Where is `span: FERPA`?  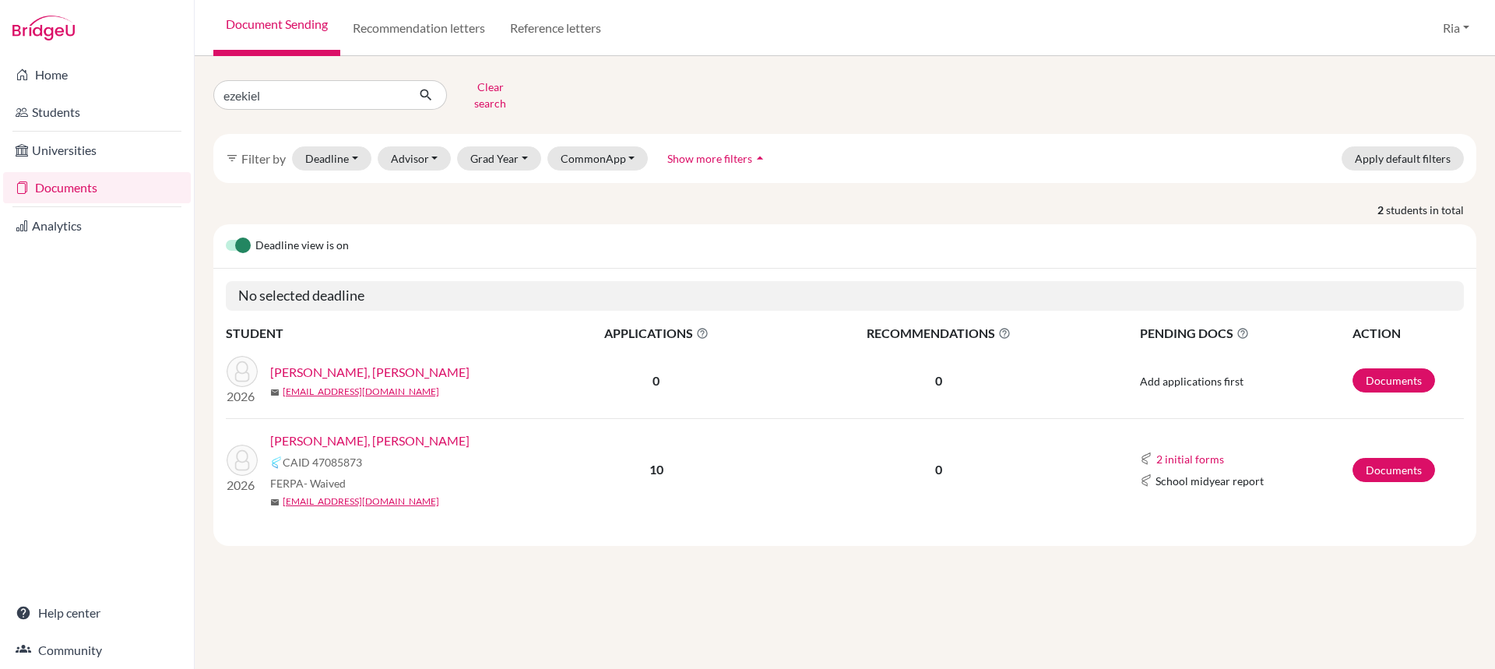 span: FERPA is located at coordinates (307, 483).